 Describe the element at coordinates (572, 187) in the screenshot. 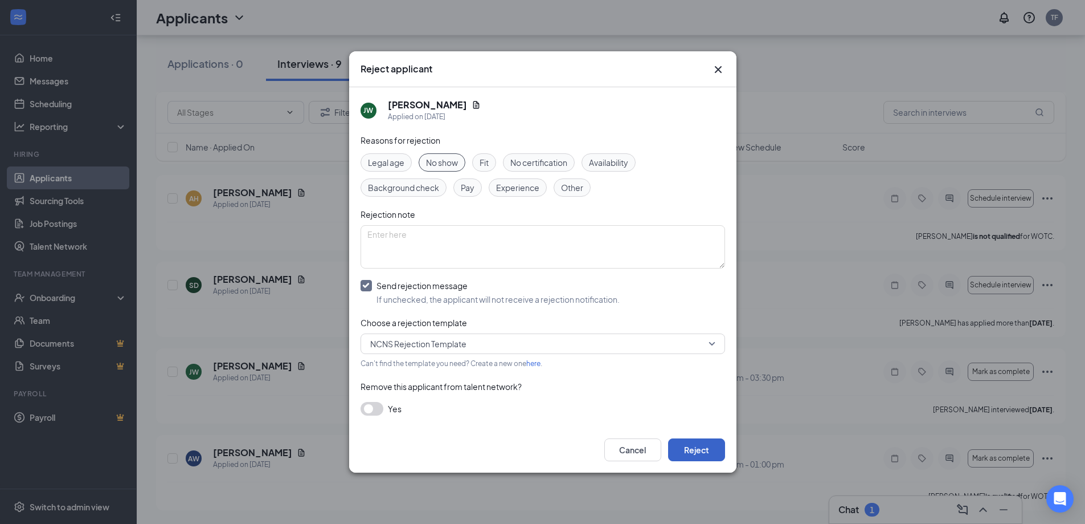

I see `span: Other` at that location.